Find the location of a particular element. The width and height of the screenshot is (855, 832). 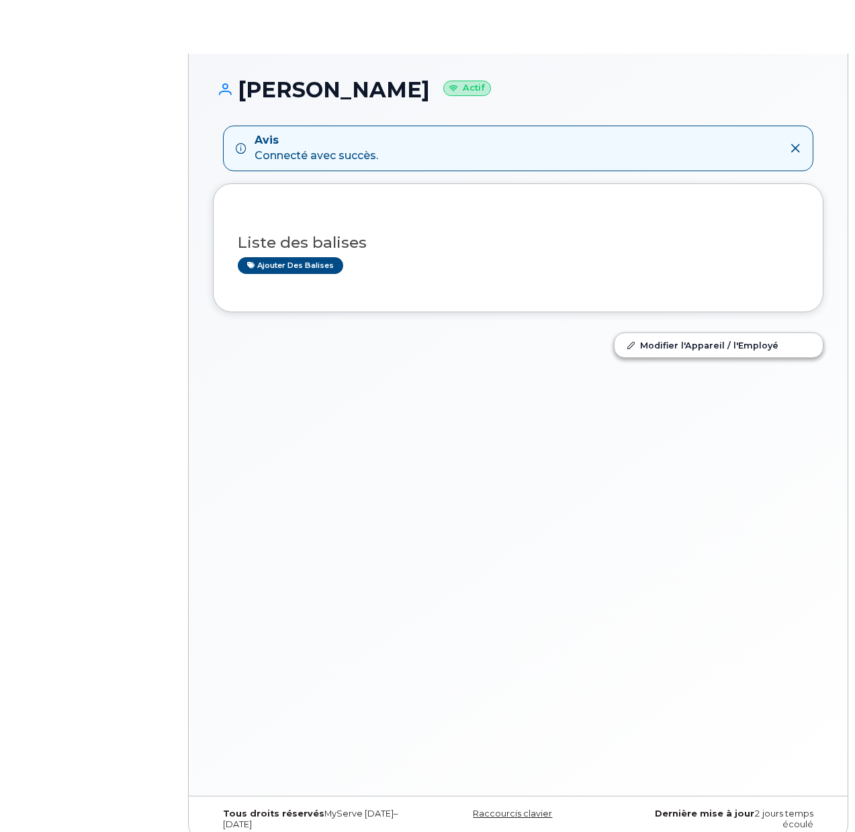

div: Connecté avec succès. is located at coordinates (316, 148).